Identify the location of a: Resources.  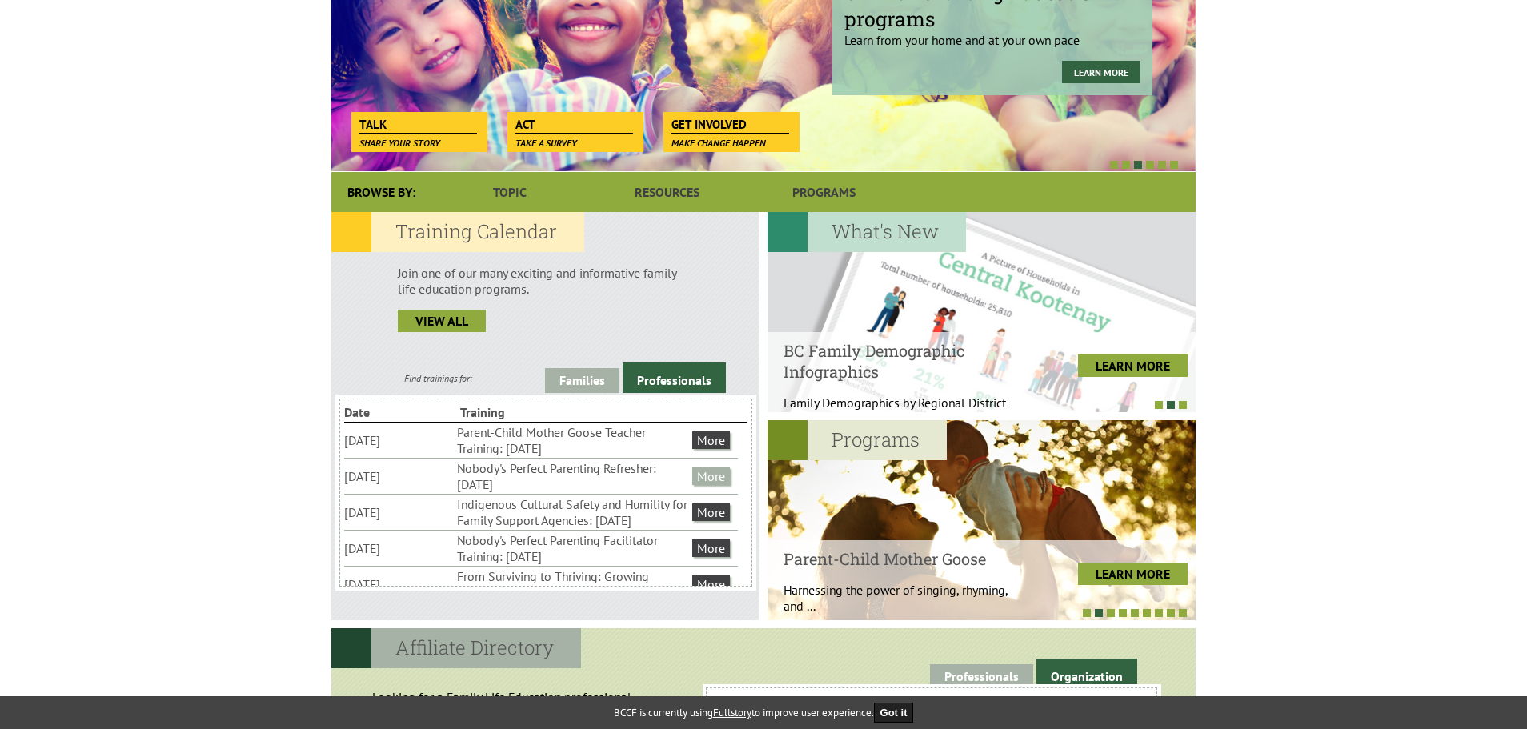
(667, 192).